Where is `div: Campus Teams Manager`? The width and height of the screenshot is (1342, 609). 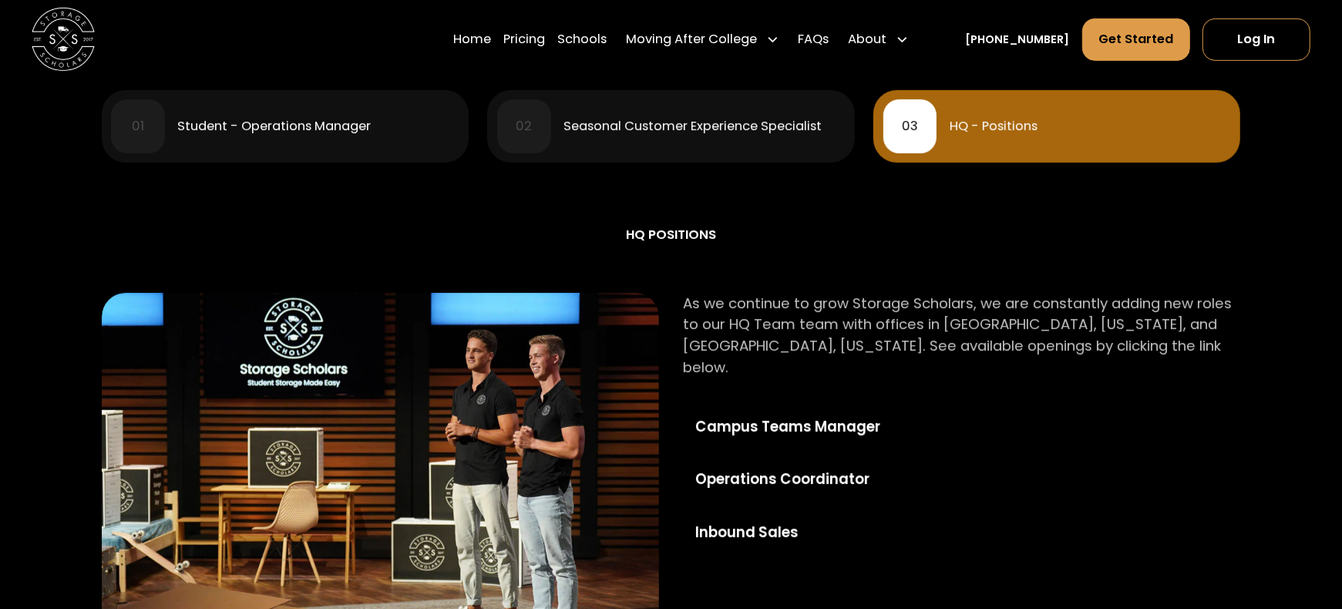
div: Campus Teams Manager is located at coordinates (809, 427).